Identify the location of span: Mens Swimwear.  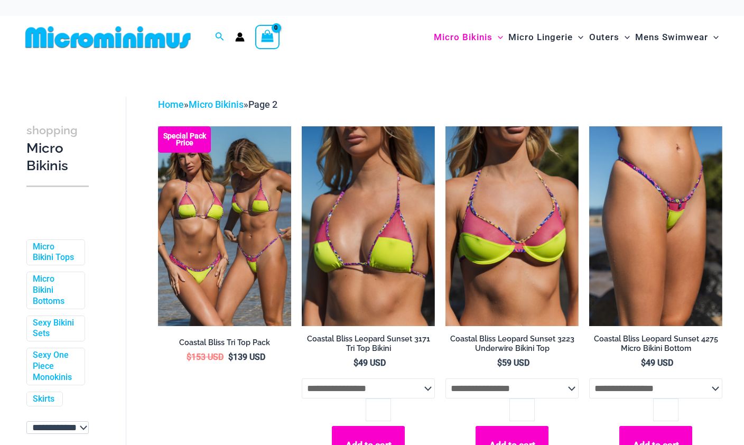
(672, 37).